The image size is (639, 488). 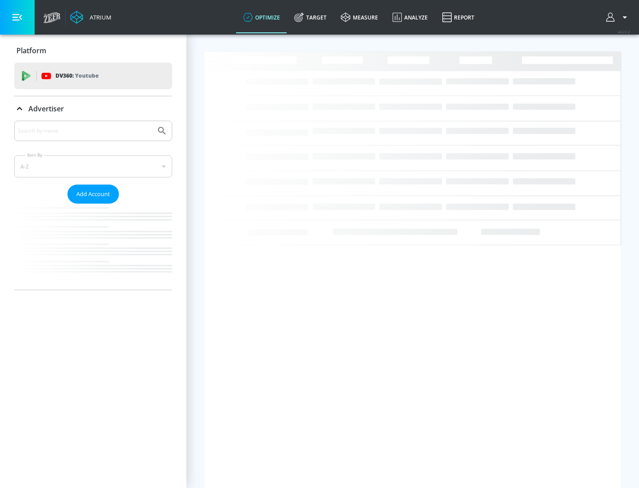 I want to click on button: Add Account, so click(x=93, y=194).